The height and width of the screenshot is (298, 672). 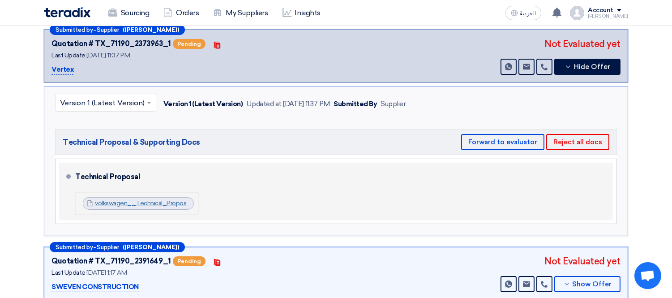 I want to click on div: Open chat, so click(x=648, y=276).